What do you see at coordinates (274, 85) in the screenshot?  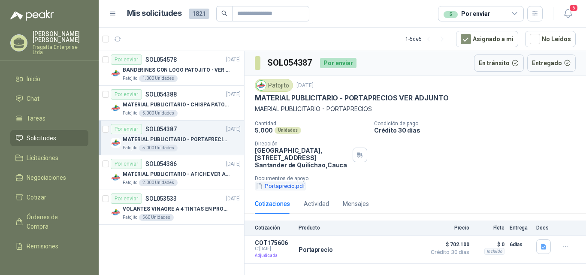 I see `div: Patojito` at bounding box center [274, 85].